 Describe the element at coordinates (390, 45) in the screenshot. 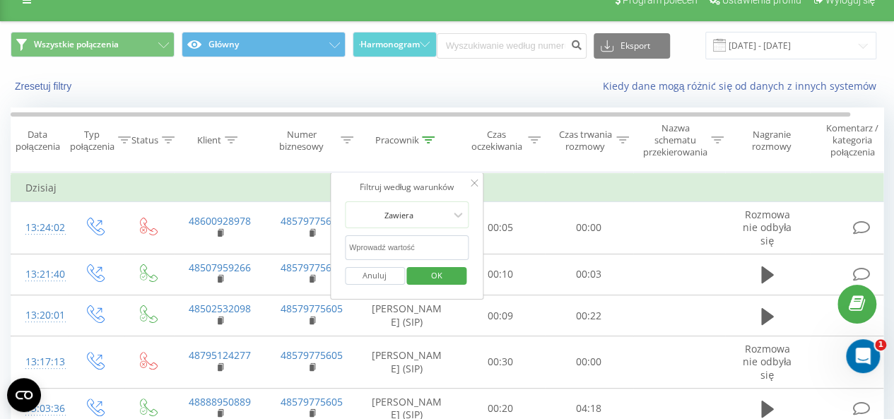

I see `span: Harmonogram` at that location.